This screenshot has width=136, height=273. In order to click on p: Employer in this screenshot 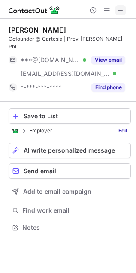, I will do `click(41, 131)`.